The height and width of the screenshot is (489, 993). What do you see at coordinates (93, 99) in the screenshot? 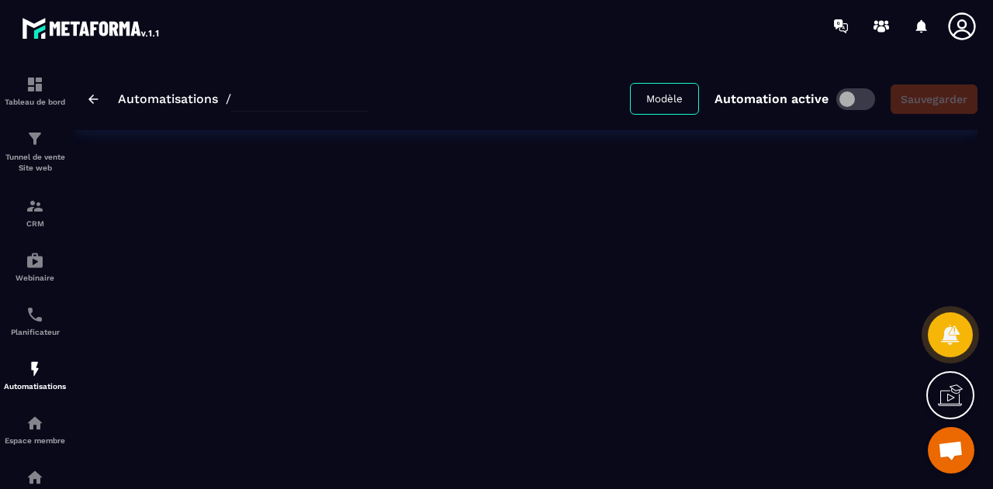
I see `img: arrow` at bounding box center [93, 99].